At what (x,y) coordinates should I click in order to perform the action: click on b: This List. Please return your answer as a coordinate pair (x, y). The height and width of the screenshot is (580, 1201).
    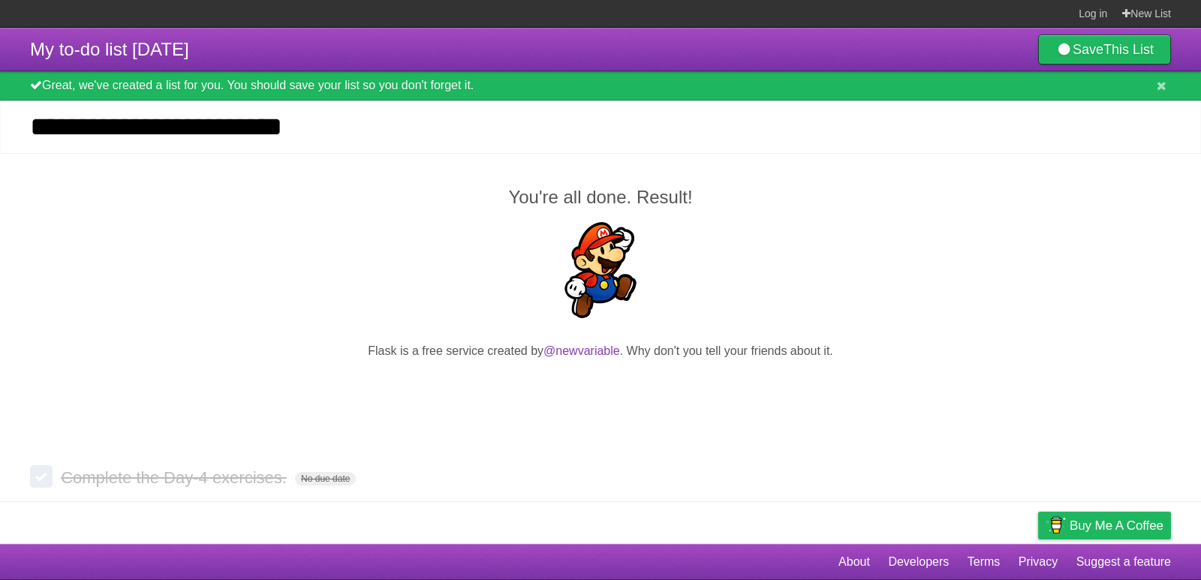
    Looking at the image, I should click on (1128, 50).